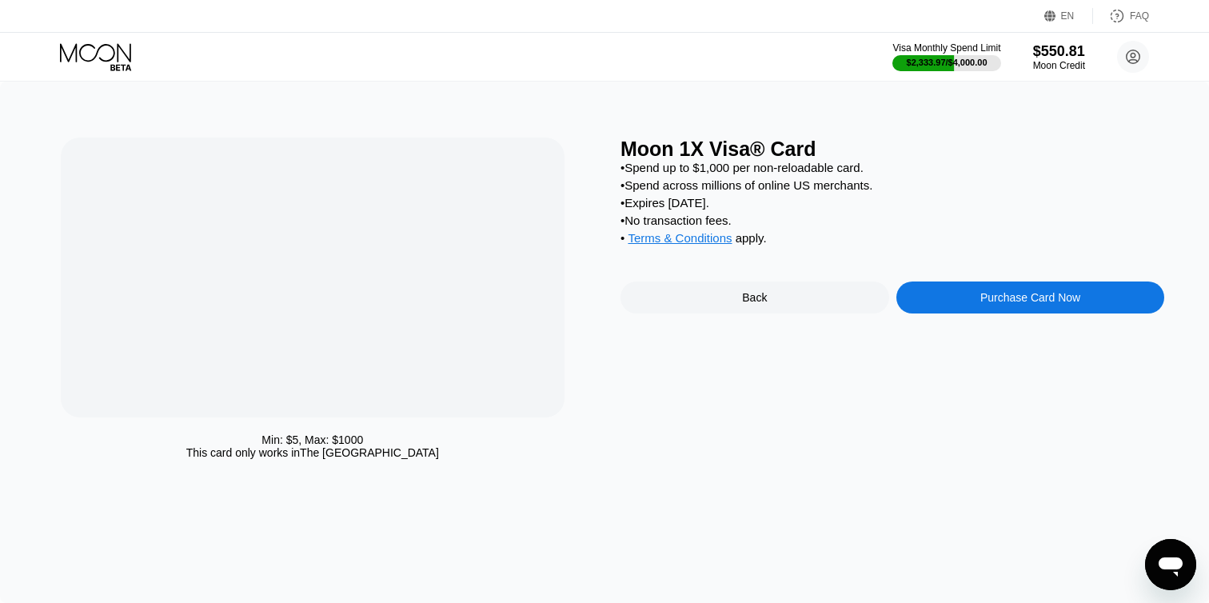 The image size is (1209, 603). What do you see at coordinates (1059, 57) in the screenshot?
I see `div: $550.81Moon Credit` at bounding box center [1059, 57].